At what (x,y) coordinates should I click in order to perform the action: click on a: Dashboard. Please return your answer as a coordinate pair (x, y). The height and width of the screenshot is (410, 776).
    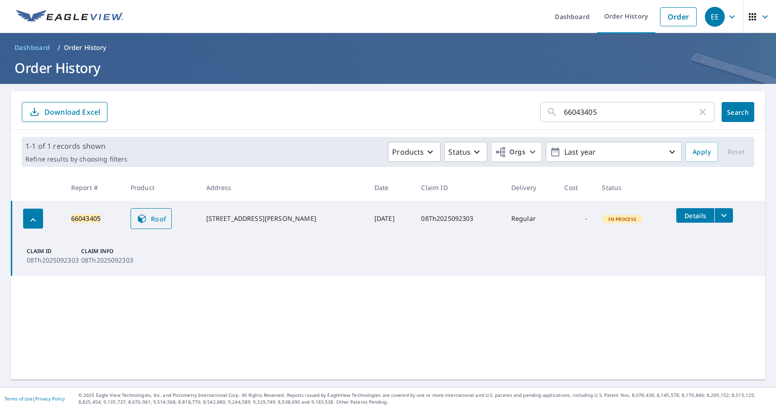
    Looking at the image, I should click on (32, 48).